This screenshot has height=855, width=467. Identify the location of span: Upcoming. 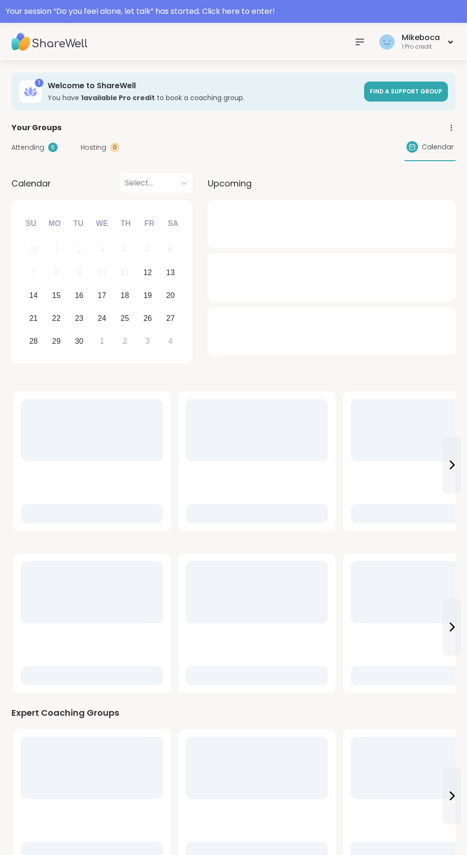
(230, 183).